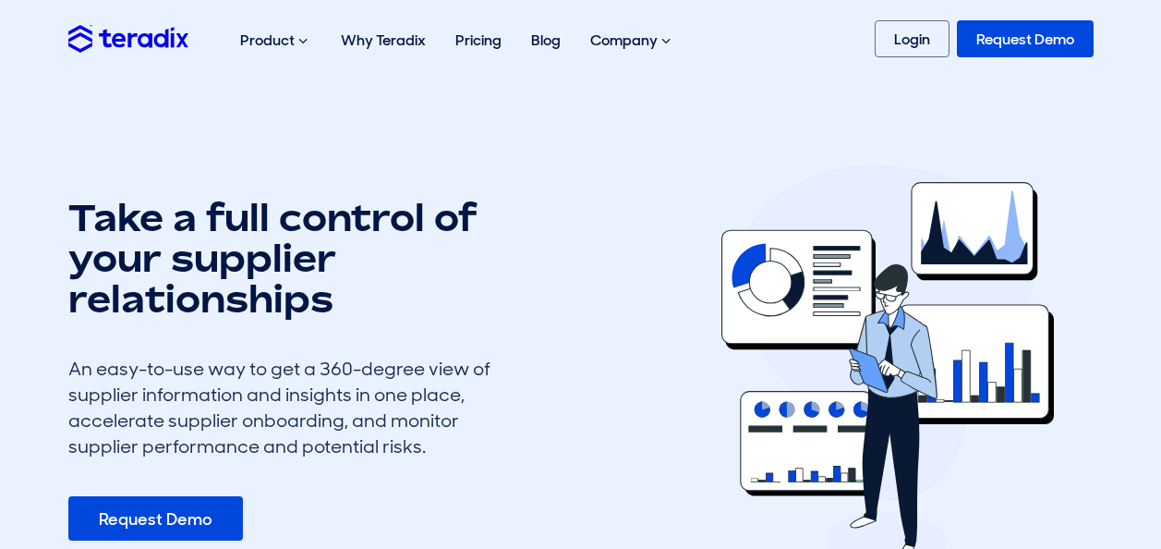 The width and height of the screenshot is (1161, 549). I want to click on a: Login, so click(911, 39).